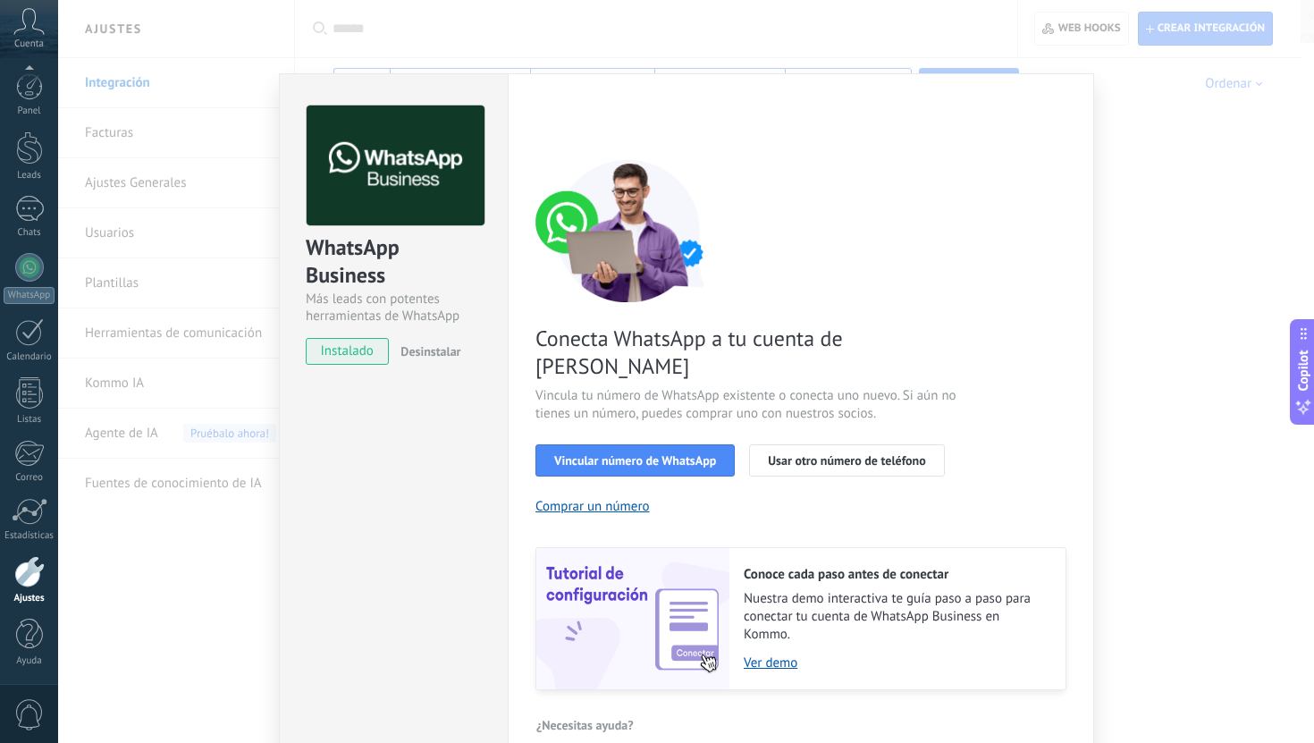 Image resolution: width=1314 pixels, height=743 pixels. What do you see at coordinates (29, 111) in the screenshot?
I see `div: Panel` at bounding box center [29, 111].